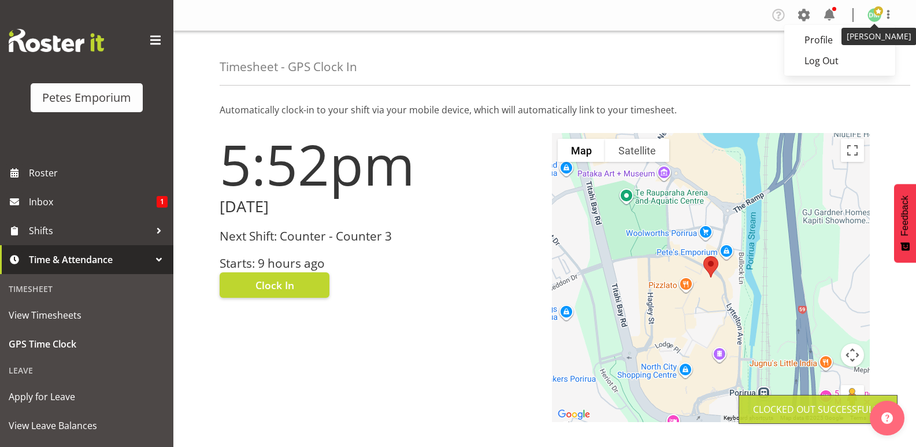 The height and width of the screenshot is (447, 916). What do you see at coordinates (87, 370) in the screenshot?
I see `div: Leave` at bounding box center [87, 370].